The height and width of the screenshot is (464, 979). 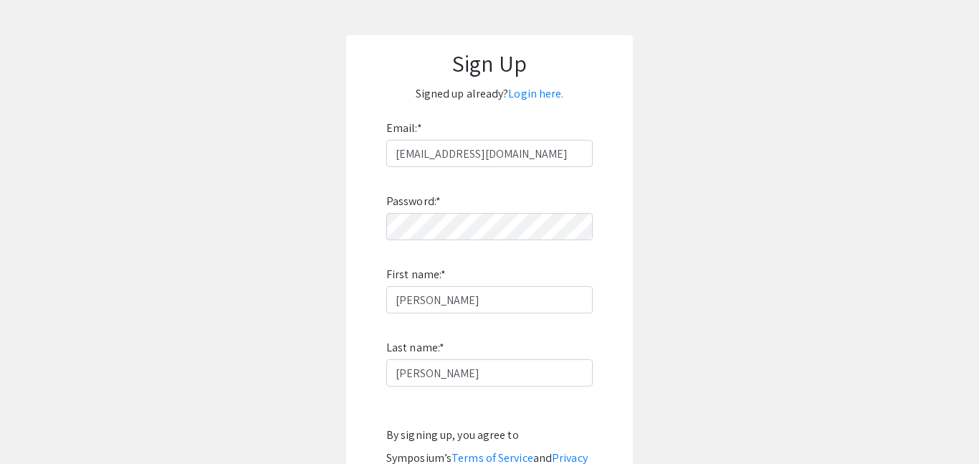 What do you see at coordinates (415, 348) in the screenshot?
I see `label: Last name:` at bounding box center [415, 348].